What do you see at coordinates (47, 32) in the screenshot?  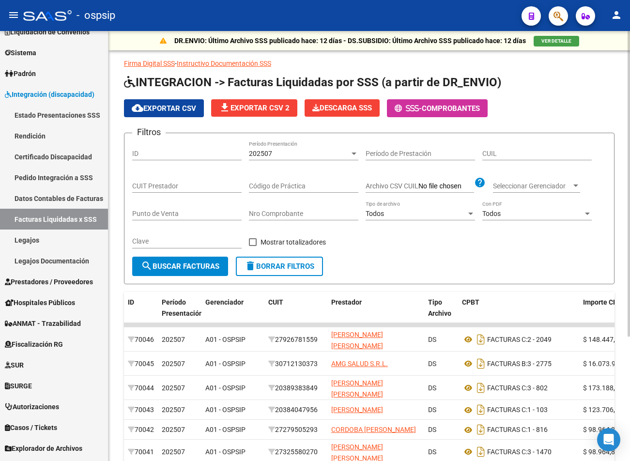 I see `span: Liquidación de Convenios` at bounding box center [47, 32].